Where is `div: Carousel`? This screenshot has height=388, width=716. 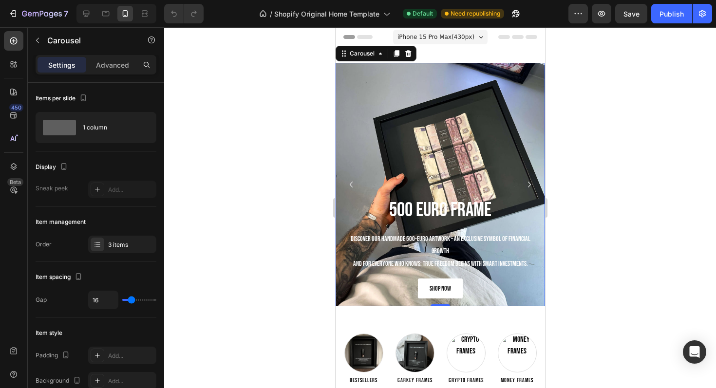 div: Carousel is located at coordinates (26, 26).